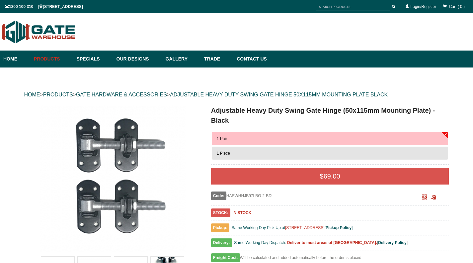  I want to click on a: Contact Us, so click(250, 59).